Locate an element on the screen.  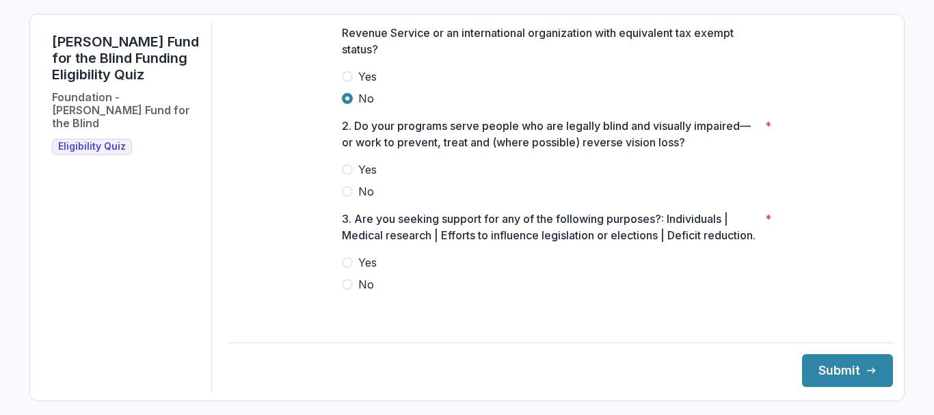
button: Submit is located at coordinates (847, 371).